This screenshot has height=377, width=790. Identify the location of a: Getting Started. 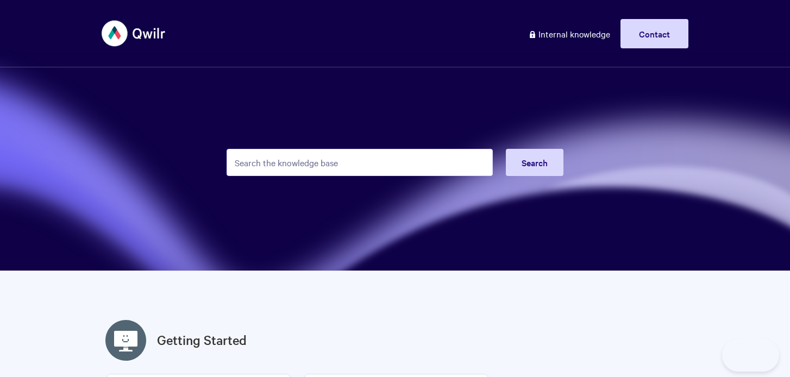
(201, 340).